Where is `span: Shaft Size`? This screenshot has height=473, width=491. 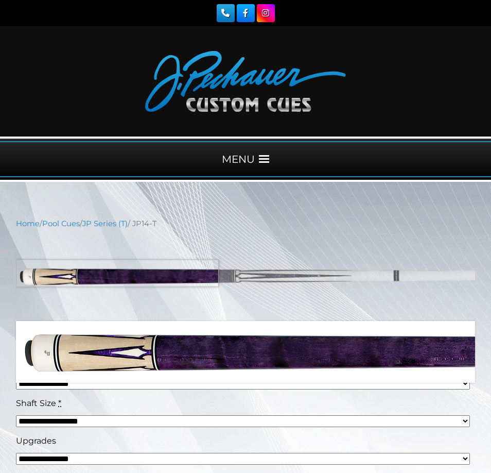
span: Shaft Size is located at coordinates (36, 403).